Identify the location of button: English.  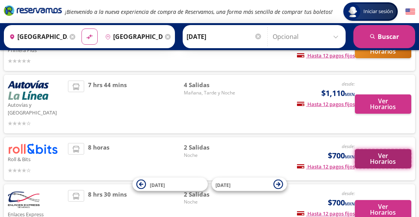
(410, 12).